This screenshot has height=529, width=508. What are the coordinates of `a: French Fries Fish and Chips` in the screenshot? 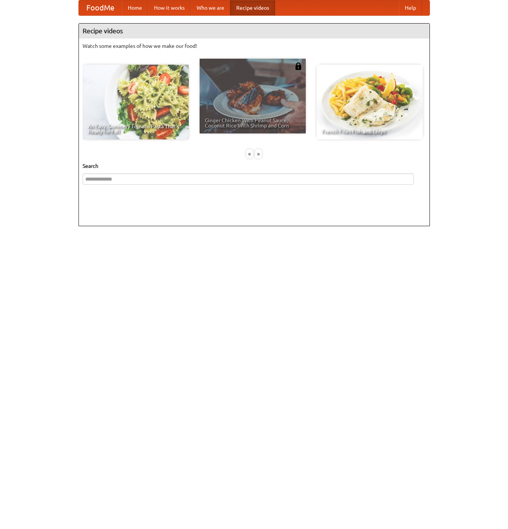 It's located at (370, 102).